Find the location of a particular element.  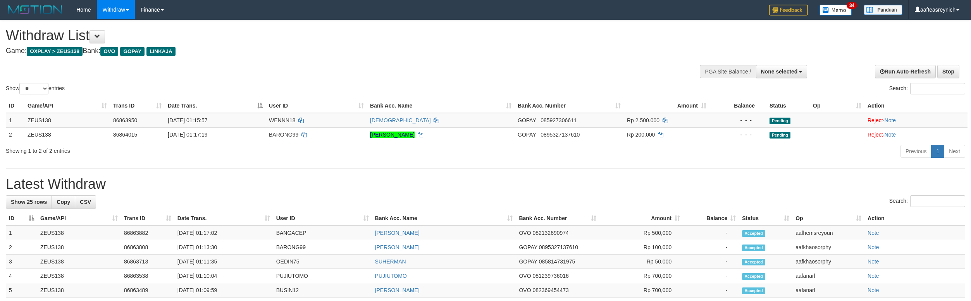

select: Showentries is located at coordinates (34, 89).